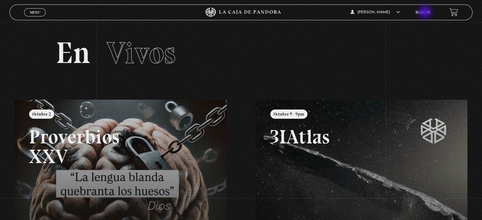  Describe the element at coordinates (241, 53) in the screenshot. I see `h2: En` at that location.